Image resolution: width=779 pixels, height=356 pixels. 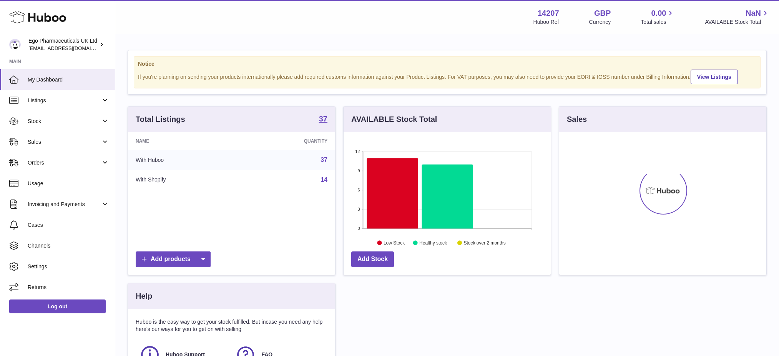 I want to click on a: Add Stock, so click(x=372, y=259).